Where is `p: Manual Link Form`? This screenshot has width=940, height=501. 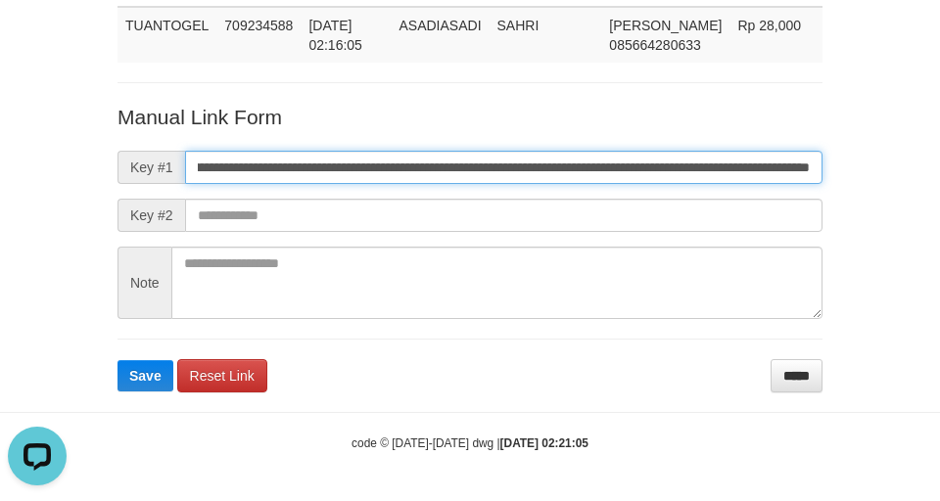 p: Manual Link Form is located at coordinates (470, 117).